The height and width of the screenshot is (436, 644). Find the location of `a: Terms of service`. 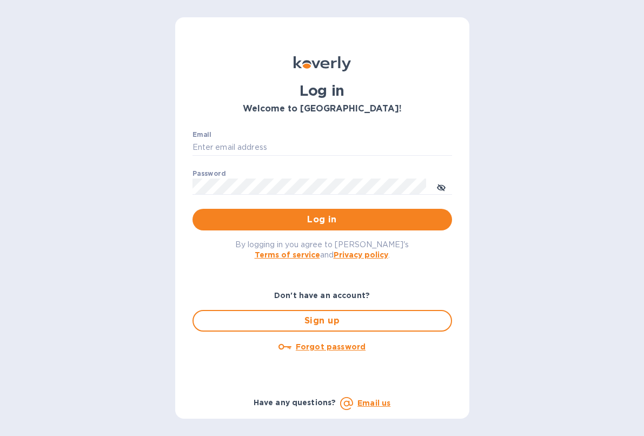

a: Terms of service is located at coordinates (287, 254).